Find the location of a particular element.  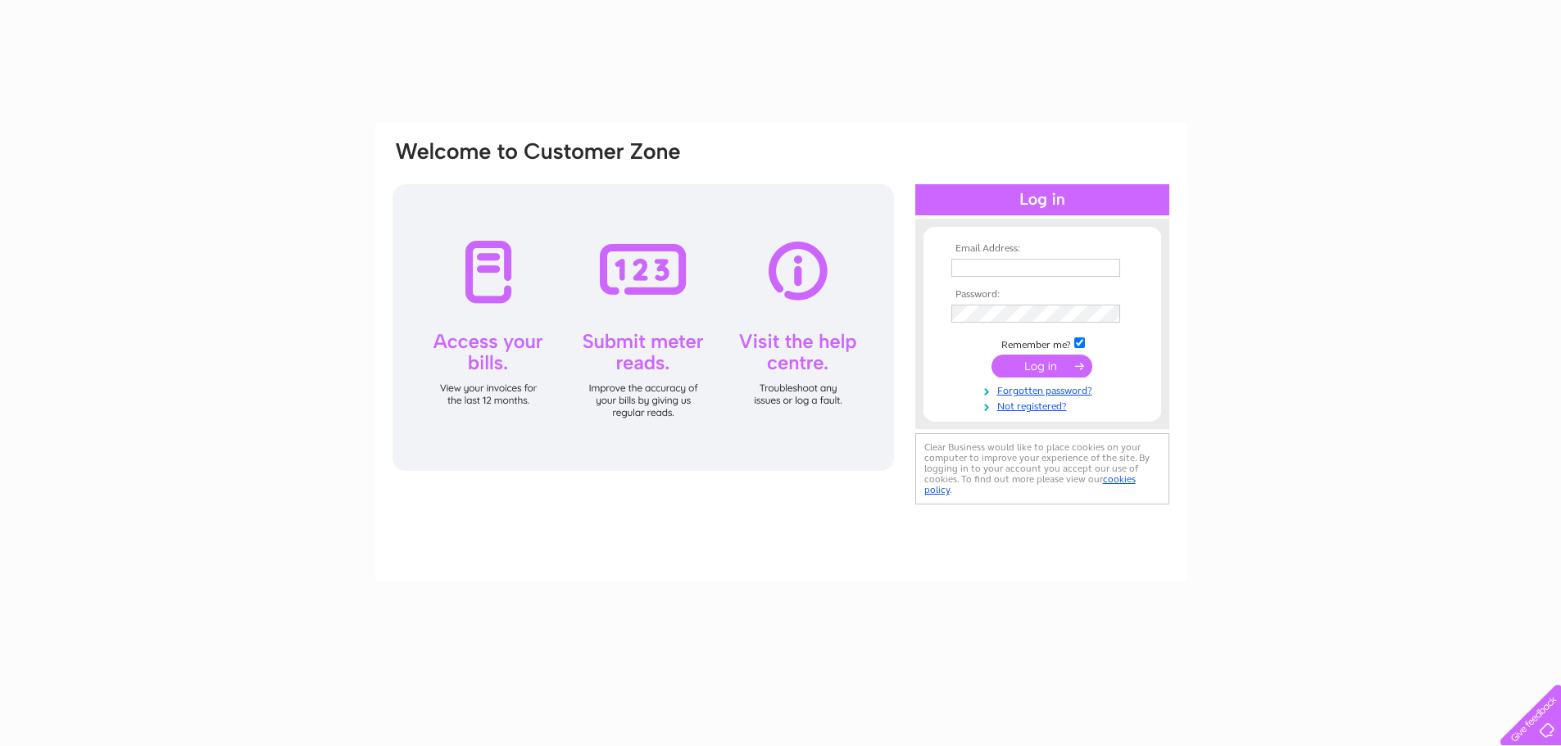

a: Forgotten password? is located at coordinates (1044, 389).